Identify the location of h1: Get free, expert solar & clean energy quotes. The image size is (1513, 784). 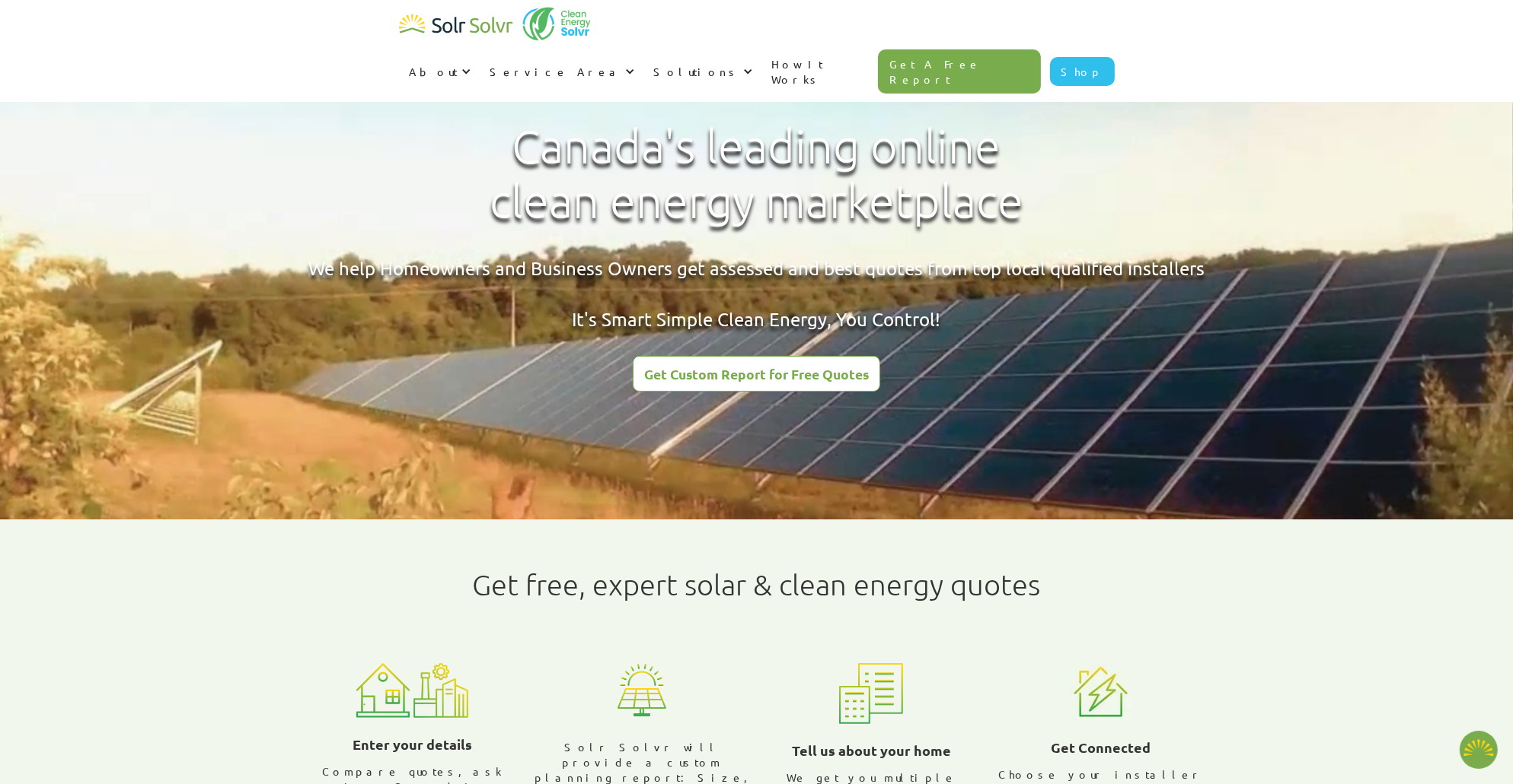
(757, 585).